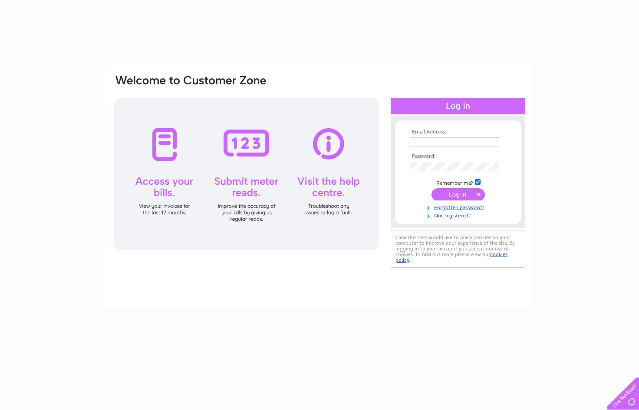  What do you see at coordinates (458, 182) in the screenshot?
I see `td: Remember me?` at bounding box center [458, 182].